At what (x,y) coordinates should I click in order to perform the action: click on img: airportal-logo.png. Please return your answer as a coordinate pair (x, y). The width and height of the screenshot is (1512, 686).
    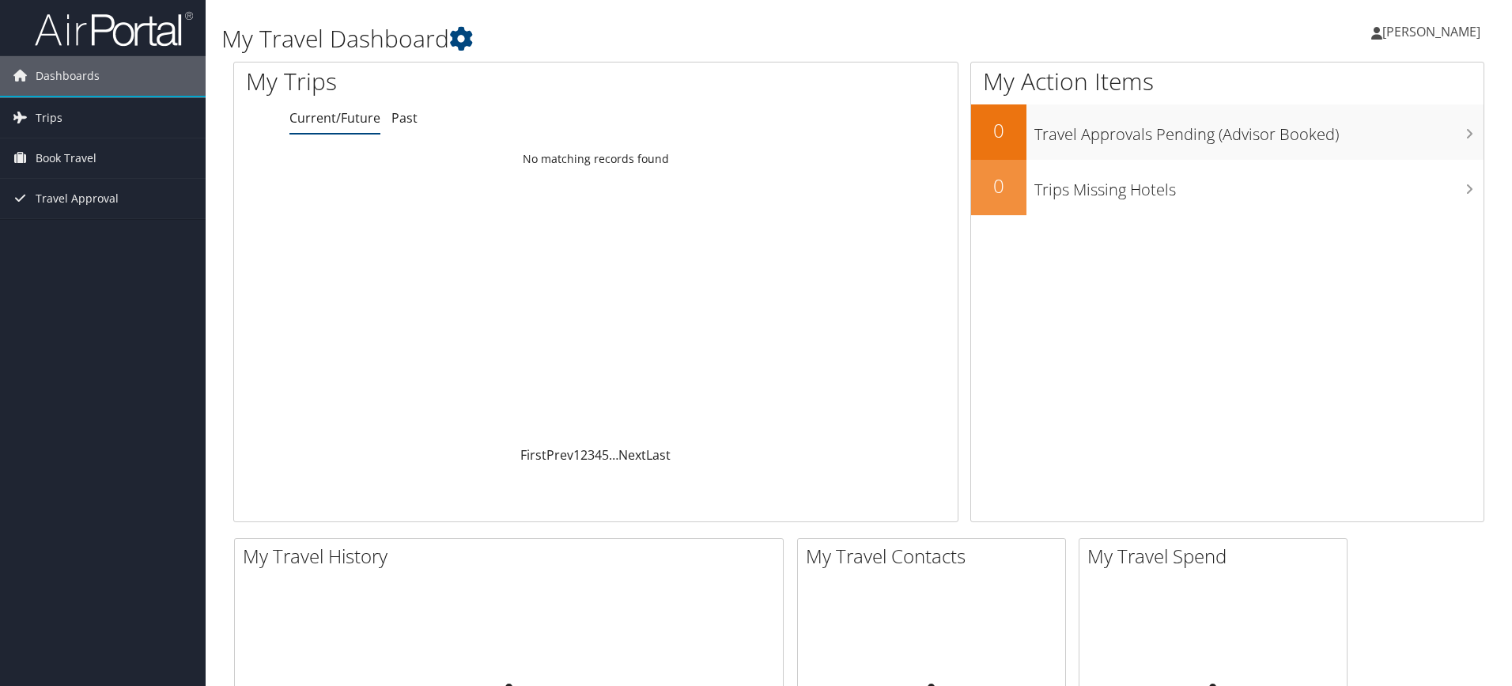
    Looking at the image, I should click on (114, 28).